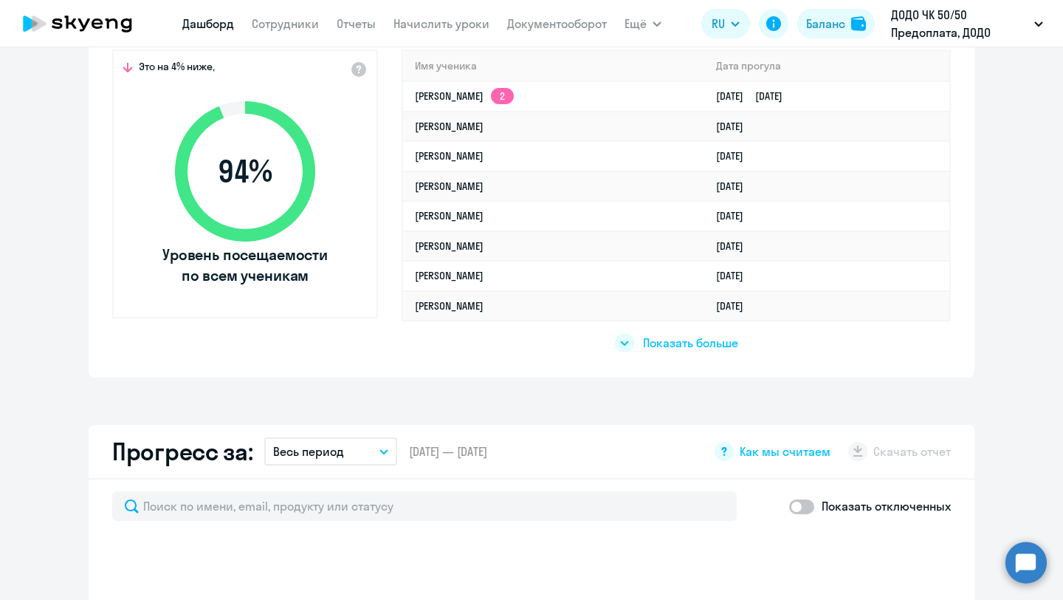  I want to click on a: Документооборот, so click(557, 24).